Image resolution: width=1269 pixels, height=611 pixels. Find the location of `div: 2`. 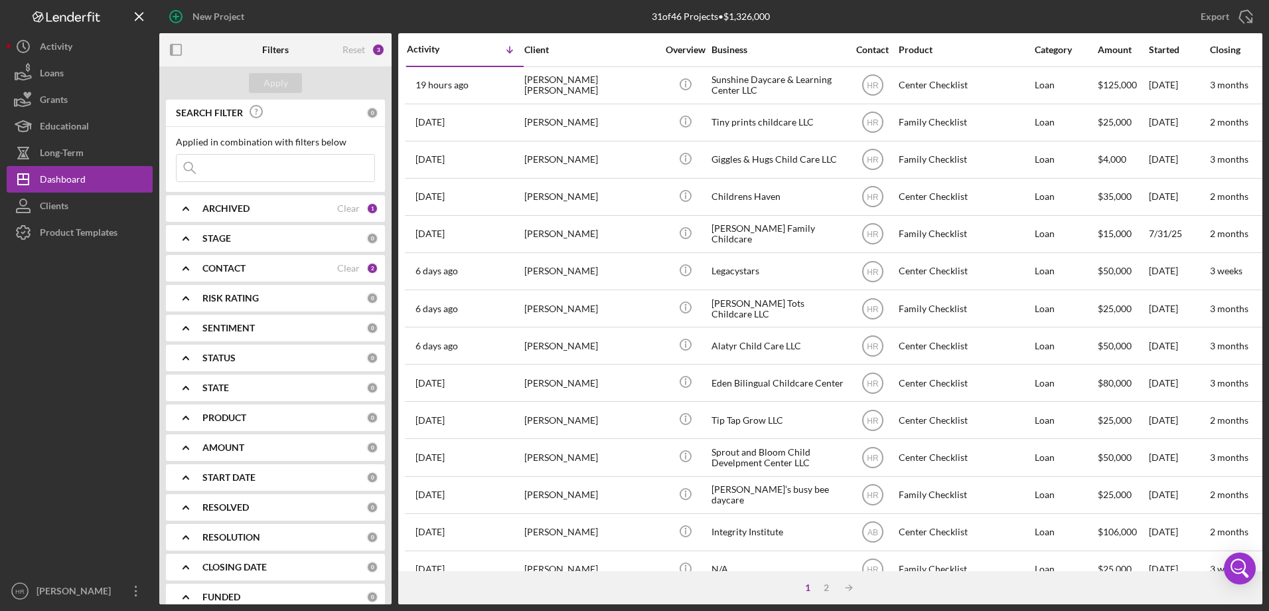

div: 2 is located at coordinates (372, 268).